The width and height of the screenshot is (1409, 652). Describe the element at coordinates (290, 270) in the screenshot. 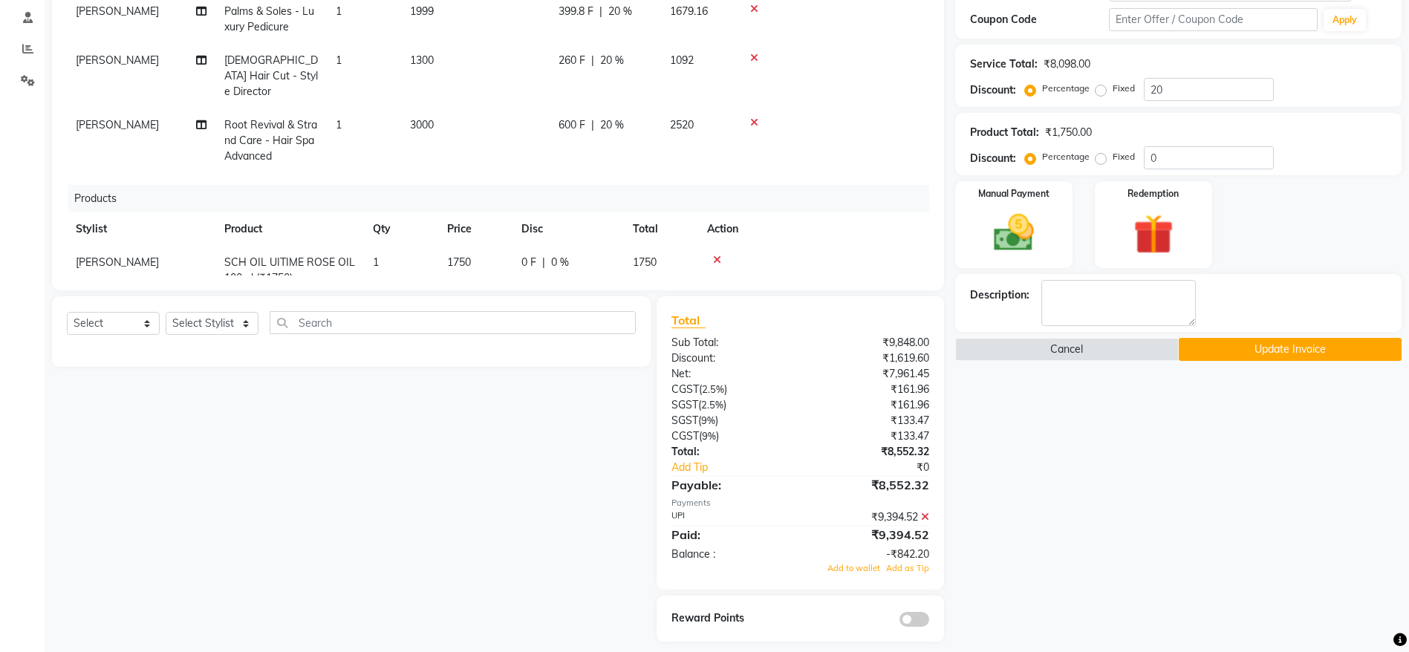

I see `span: SCH OIL UITIME ROSE OIL 100ml (₹1750)` at that location.